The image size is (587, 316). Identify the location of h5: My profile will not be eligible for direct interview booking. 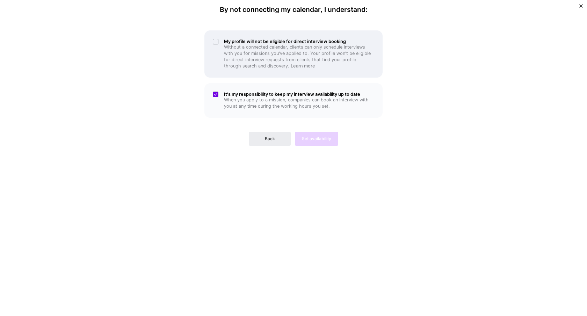
(299, 41).